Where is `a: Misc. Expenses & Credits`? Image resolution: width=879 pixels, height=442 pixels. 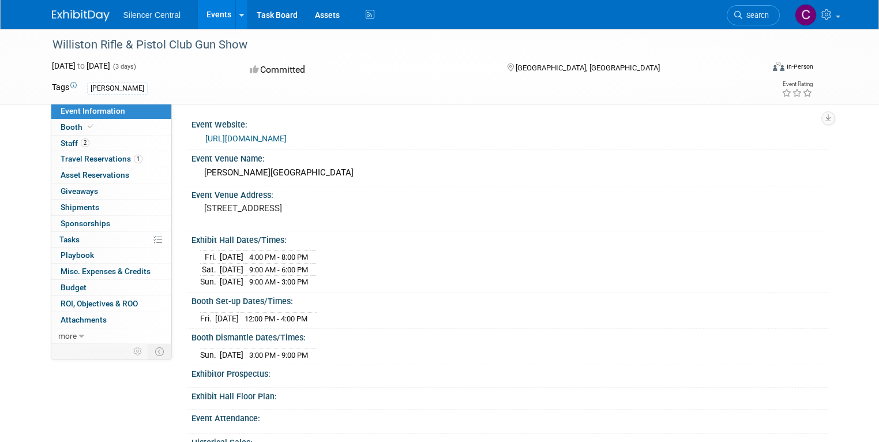
a: Misc. Expenses & Credits is located at coordinates (111, 271).